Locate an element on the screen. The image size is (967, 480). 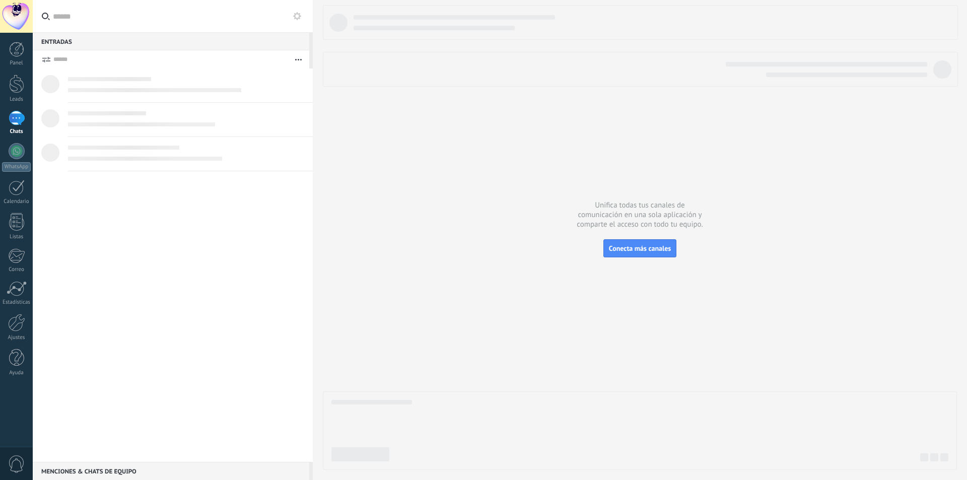
div: Correo is located at coordinates (17, 269).